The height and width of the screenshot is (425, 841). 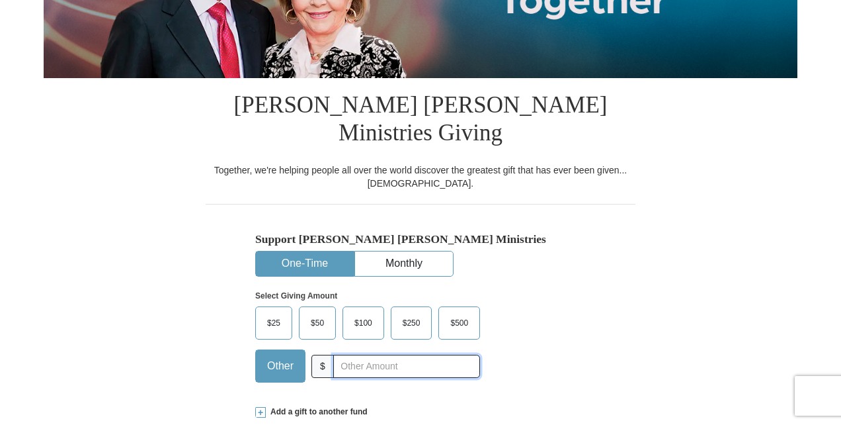 I want to click on span: $25, so click(x=274, y=323).